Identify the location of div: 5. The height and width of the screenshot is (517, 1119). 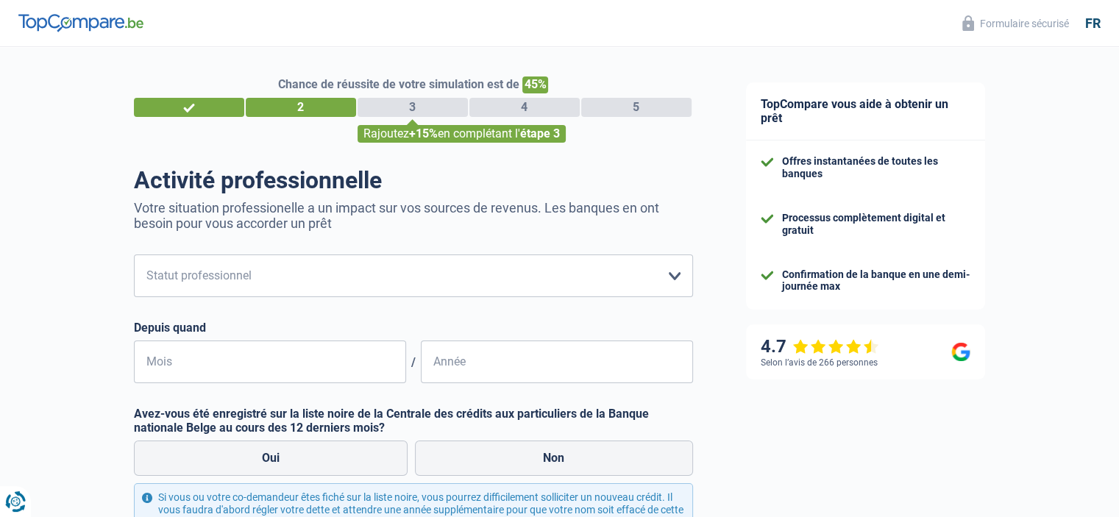
(636, 107).